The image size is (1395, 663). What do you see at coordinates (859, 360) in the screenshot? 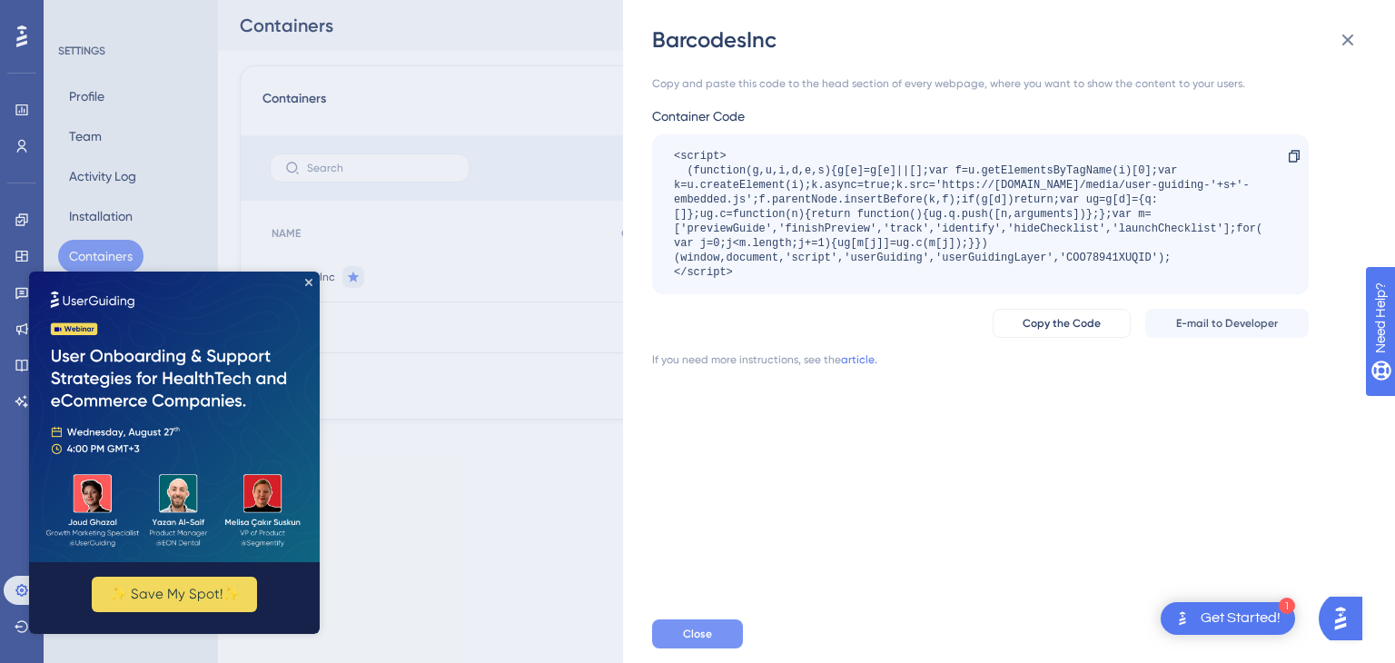
I see `a: article.` at bounding box center [859, 360].